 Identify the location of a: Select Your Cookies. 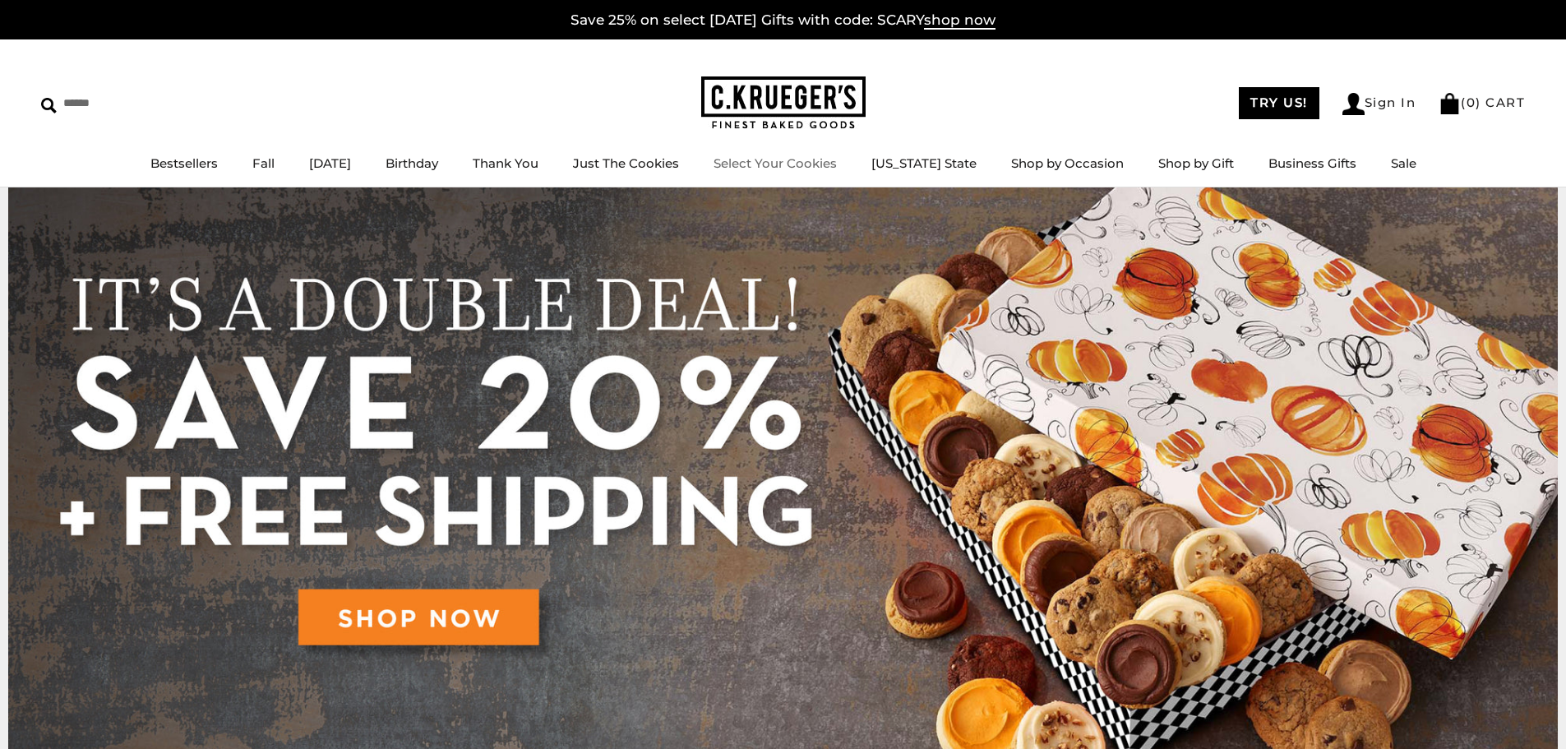
(775, 163).